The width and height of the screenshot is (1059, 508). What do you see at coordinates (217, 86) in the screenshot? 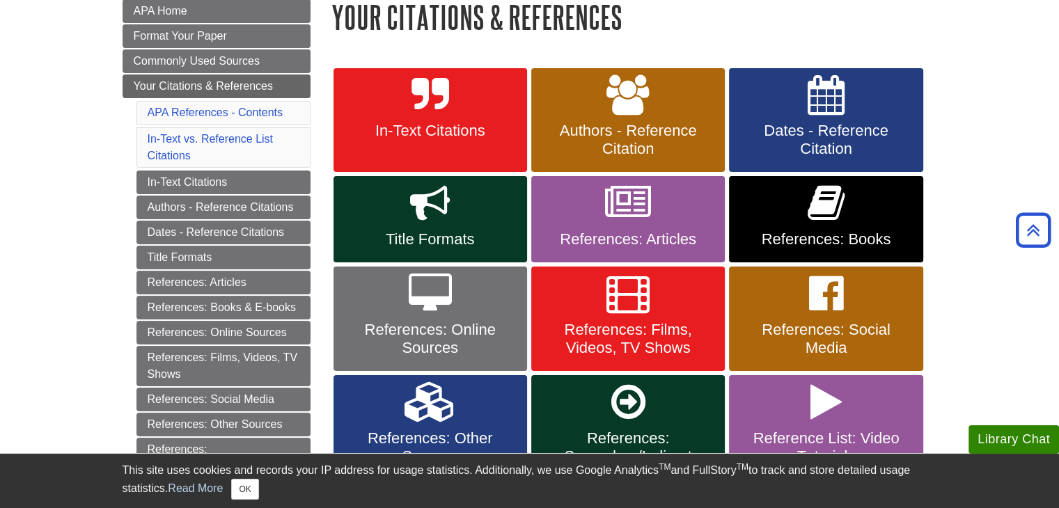
I see `a: Your Citations & References` at bounding box center [217, 86].